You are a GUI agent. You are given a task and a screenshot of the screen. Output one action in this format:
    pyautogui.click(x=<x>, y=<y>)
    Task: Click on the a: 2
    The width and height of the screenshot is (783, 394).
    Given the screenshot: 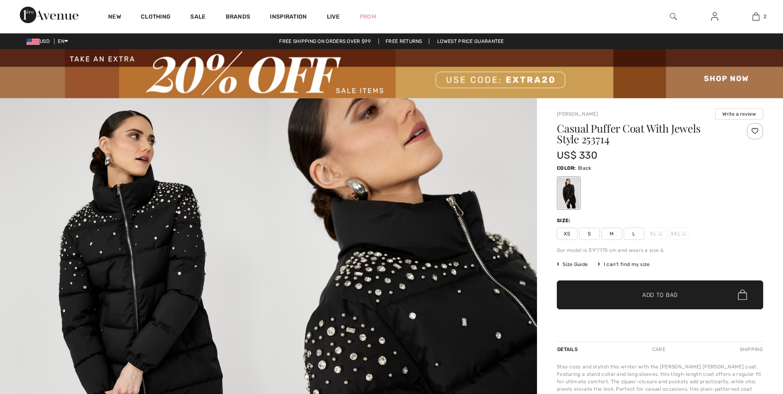 What is the action you would take?
    pyautogui.click(x=755, y=17)
    